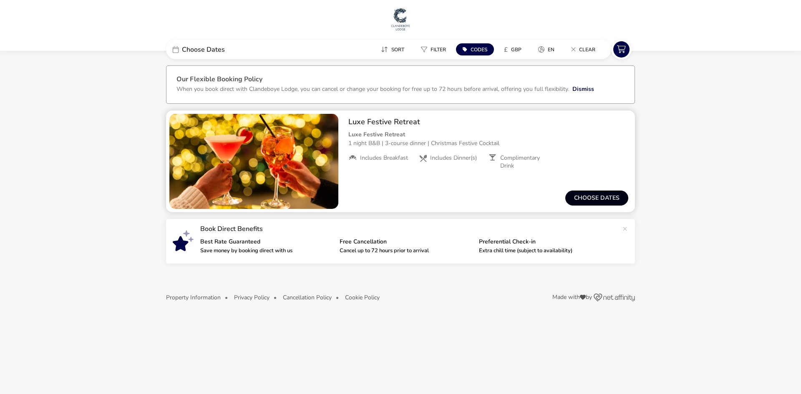 This screenshot has width=801, height=394. I want to click on button: Property Information, so click(193, 298).